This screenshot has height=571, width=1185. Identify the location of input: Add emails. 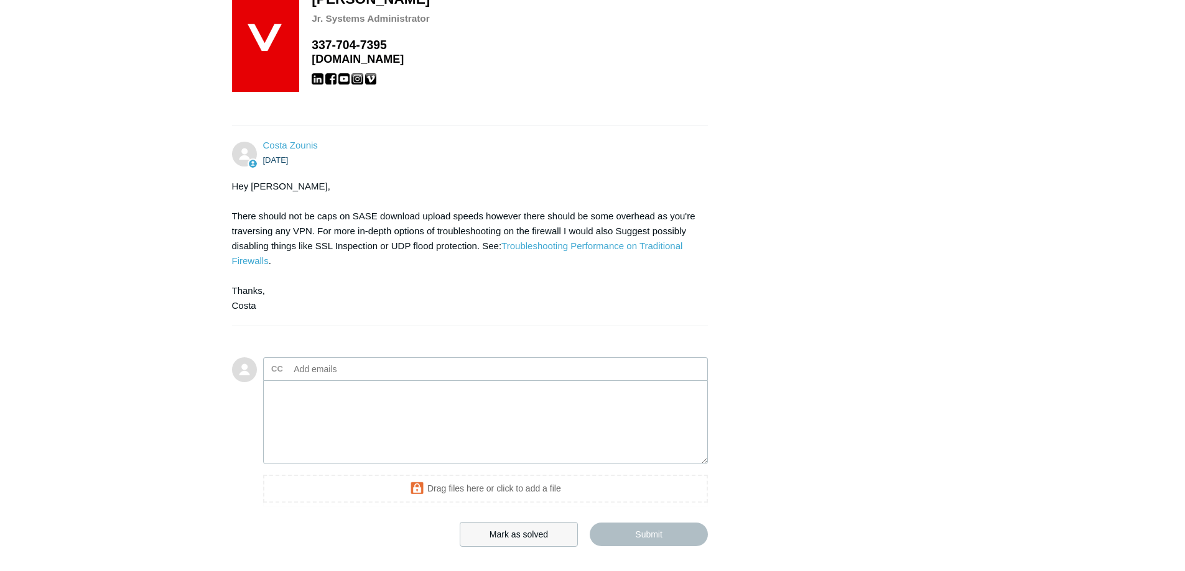
(356, 369).